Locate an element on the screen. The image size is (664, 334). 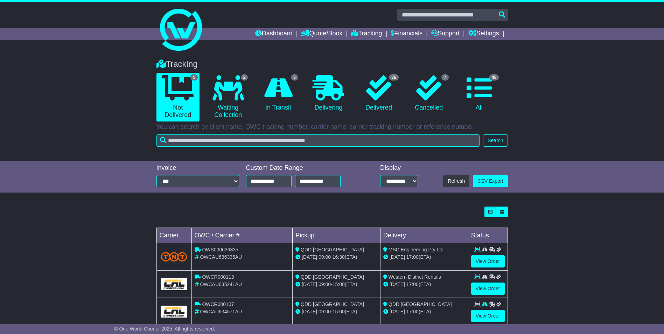
span: OWCAU634571AU is located at coordinates (221, 311).